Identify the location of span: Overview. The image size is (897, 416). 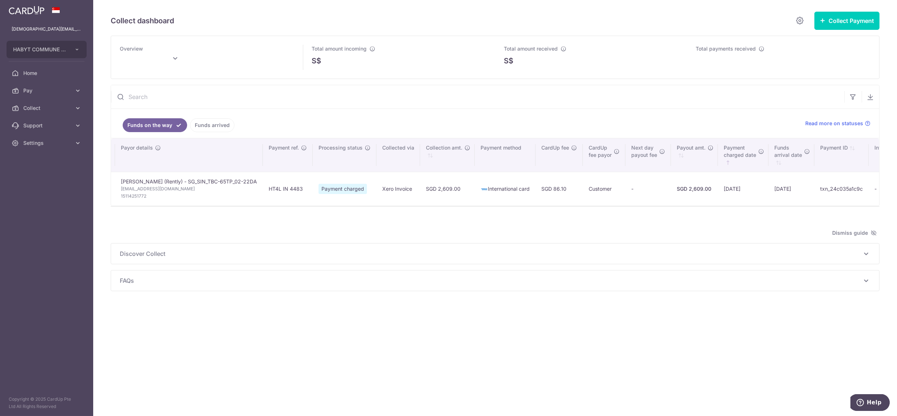
(131, 48).